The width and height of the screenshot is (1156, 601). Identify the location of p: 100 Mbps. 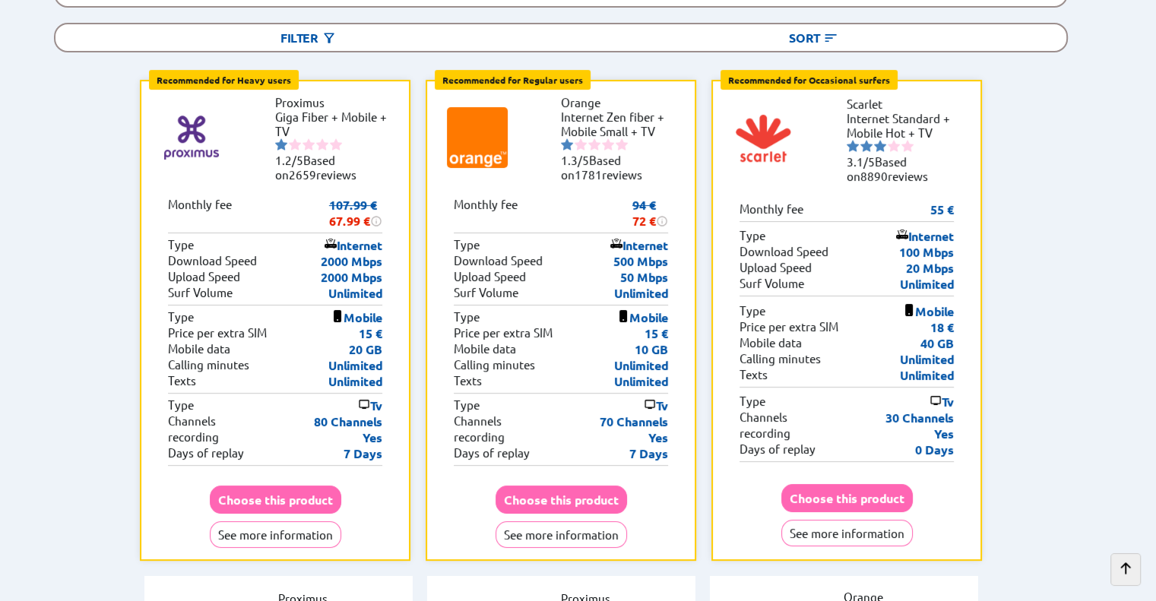
(927, 252).